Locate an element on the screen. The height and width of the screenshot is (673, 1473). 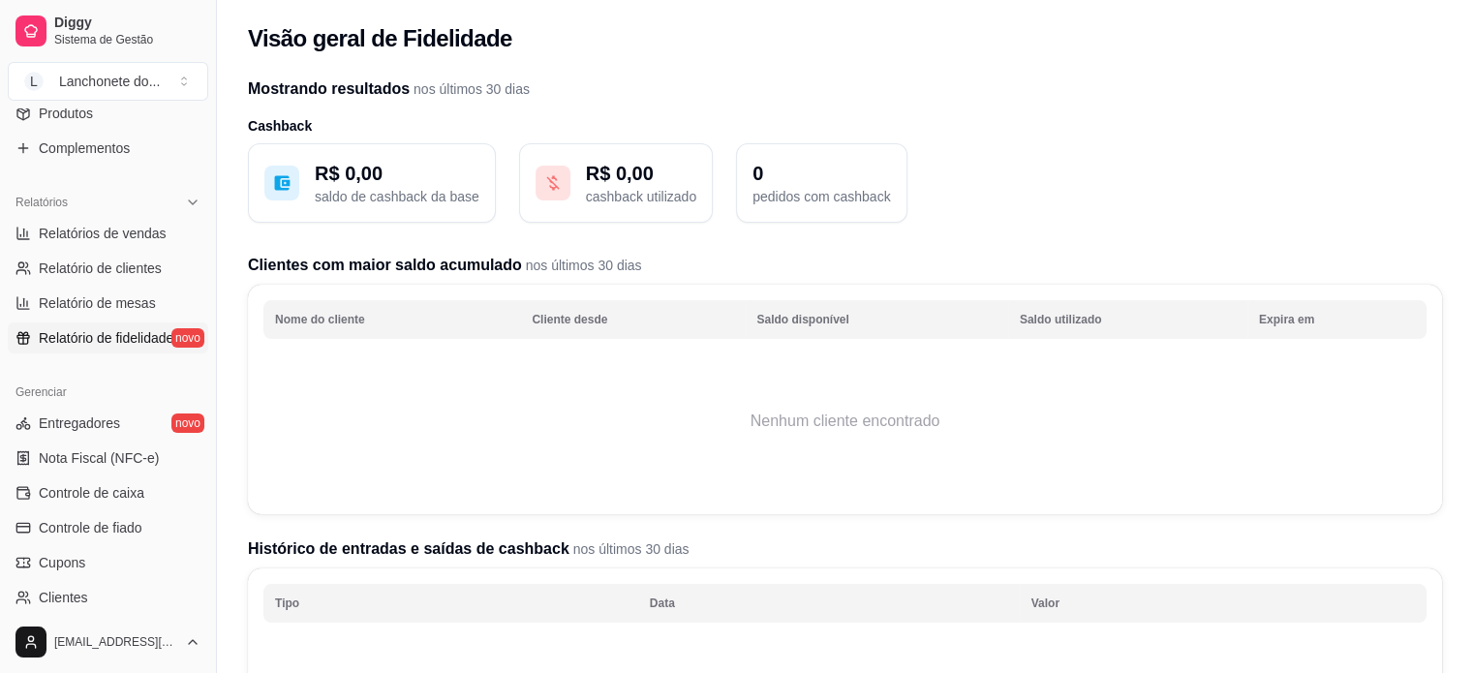
span: Diggy is located at coordinates (127, 23).